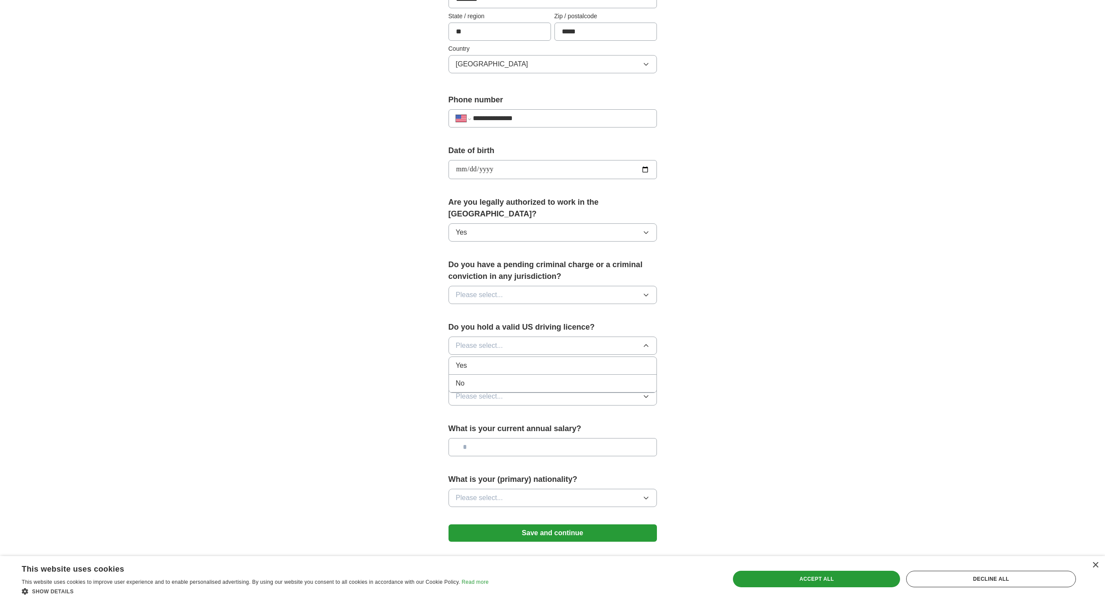 The width and height of the screenshot is (1105, 602). What do you see at coordinates (553, 49) in the screenshot?
I see `label: Country` at bounding box center [553, 49].